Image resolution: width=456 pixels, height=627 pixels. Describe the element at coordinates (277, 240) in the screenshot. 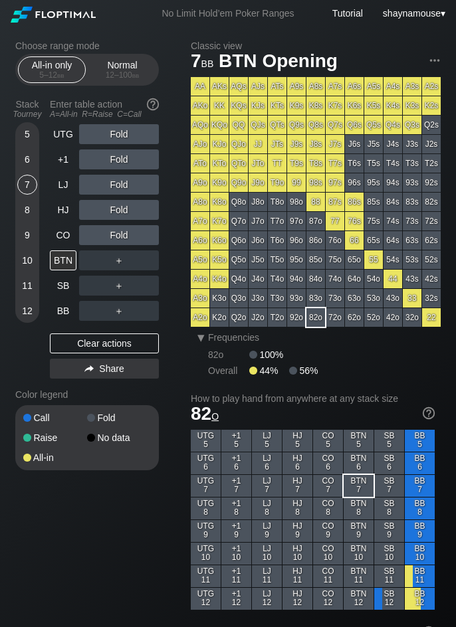

I see `div: T6o` at that location.